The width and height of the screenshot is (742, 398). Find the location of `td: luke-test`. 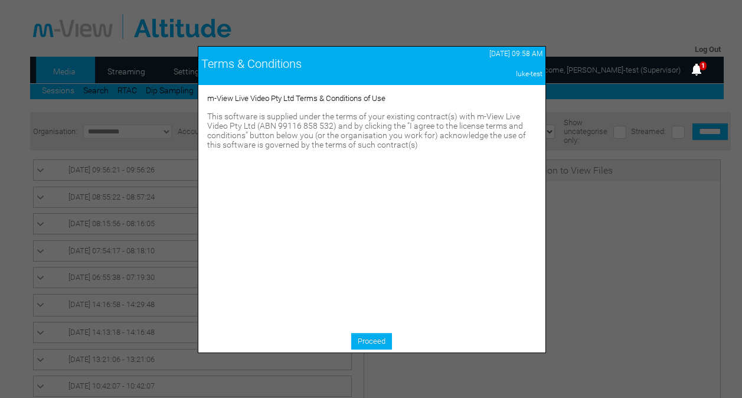

td: luke-test is located at coordinates (484, 74).